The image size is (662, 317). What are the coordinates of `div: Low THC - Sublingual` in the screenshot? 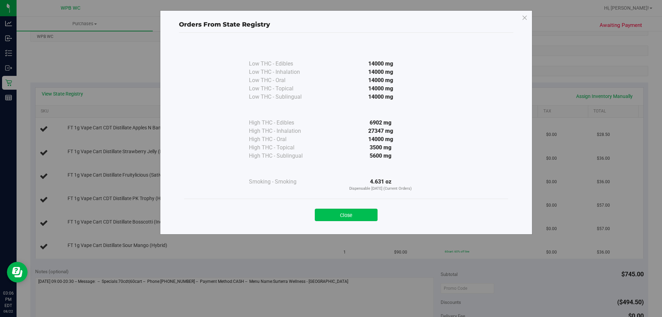 It's located at (283, 97).